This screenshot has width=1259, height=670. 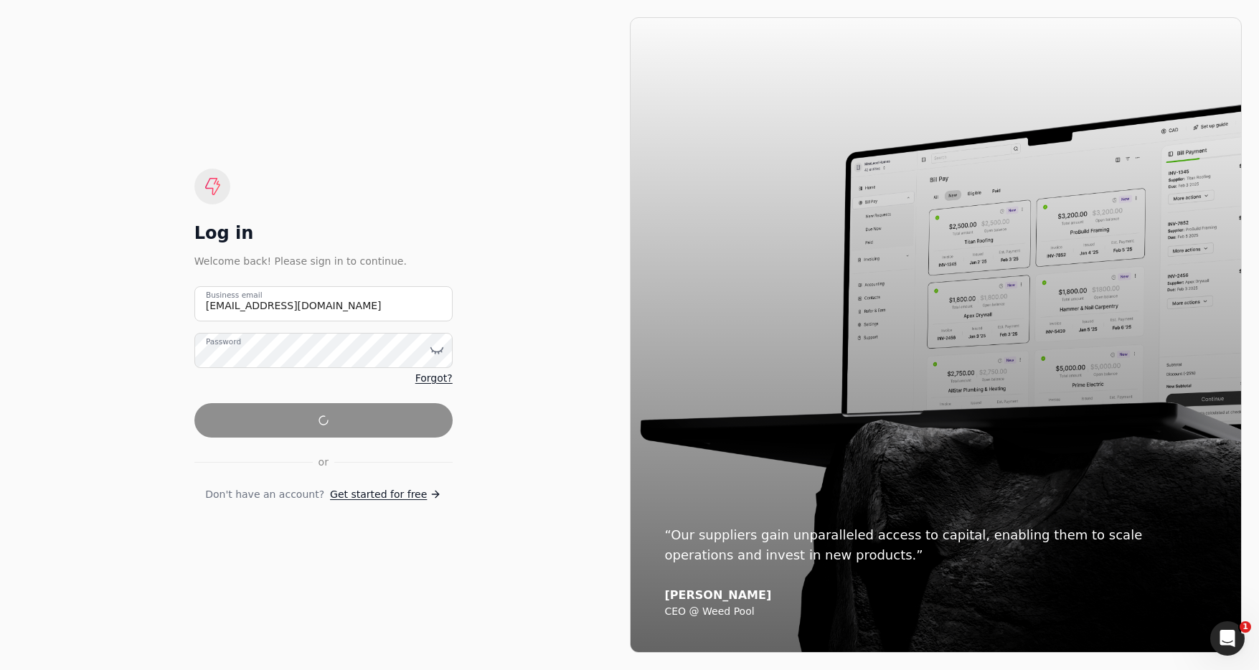 I want to click on label: Password, so click(x=223, y=342).